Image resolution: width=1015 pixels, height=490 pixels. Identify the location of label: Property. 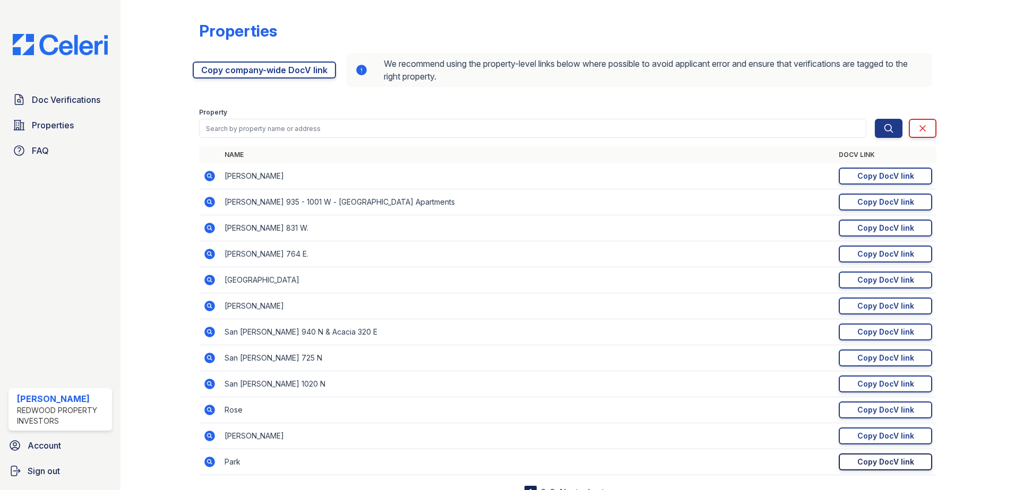
(213, 113).